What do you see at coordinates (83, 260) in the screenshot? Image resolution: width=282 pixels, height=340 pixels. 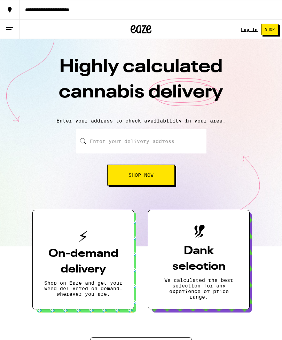 I see `button: On-demand deliveryShop on Eaze and get your weed delivered on demand, wherever you are.` at bounding box center [83, 260].